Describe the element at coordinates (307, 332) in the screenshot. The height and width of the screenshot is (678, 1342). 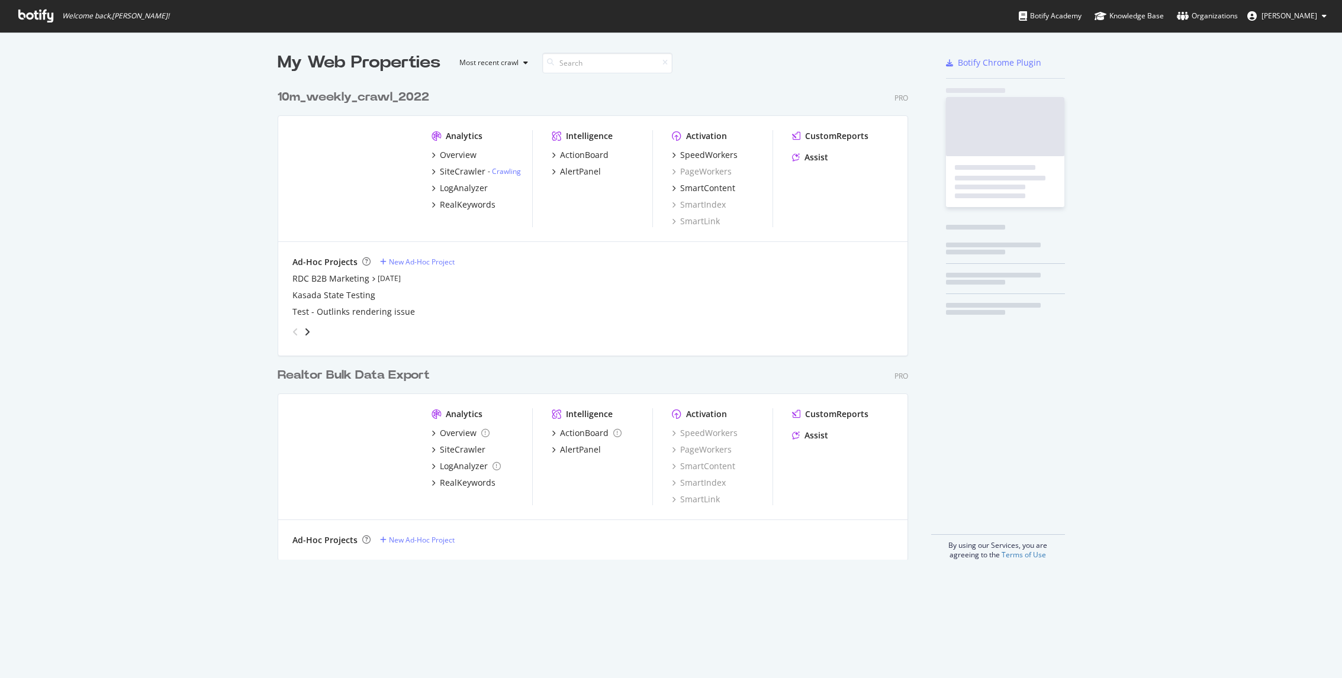
I see `div: angle-right` at that location.